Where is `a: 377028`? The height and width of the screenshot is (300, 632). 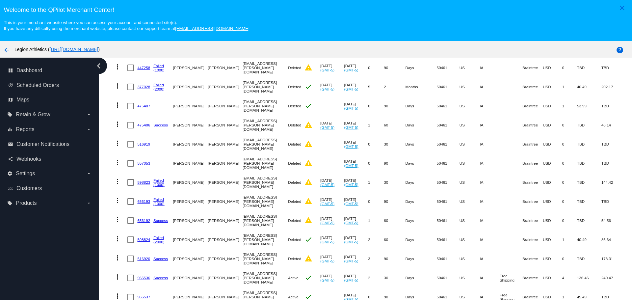
a: 377028 is located at coordinates (143, 87).